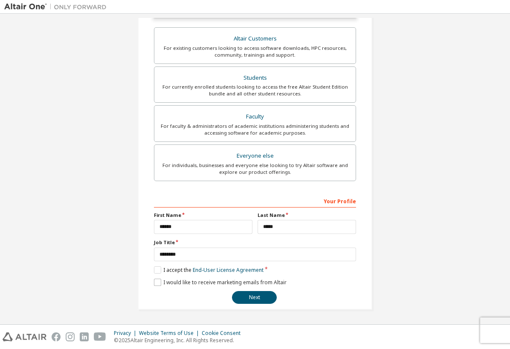 The image size is (510, 349). What do you see at coordinates (255, 243) in the screenshot?
I see `label: Job Title` at bounding box center [255, 243].